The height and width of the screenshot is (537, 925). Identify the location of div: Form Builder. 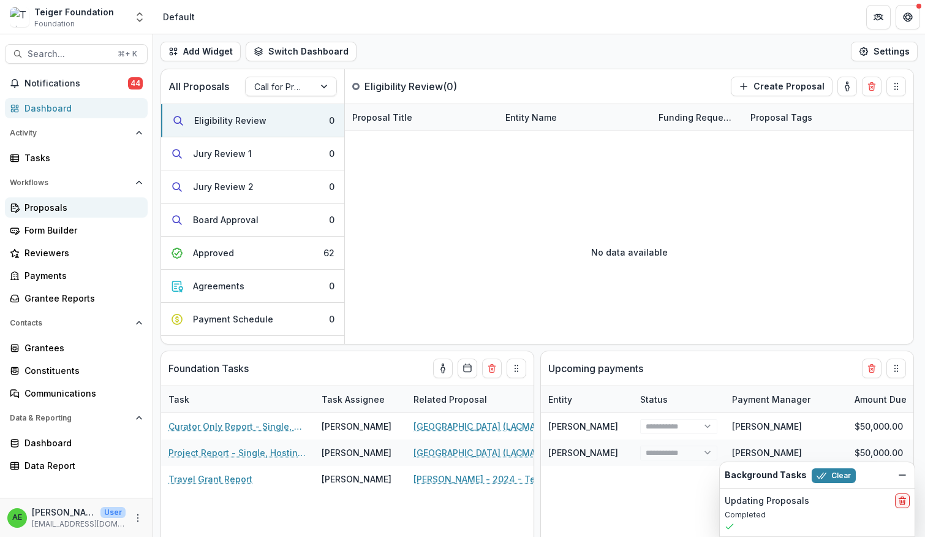
(81, 230).